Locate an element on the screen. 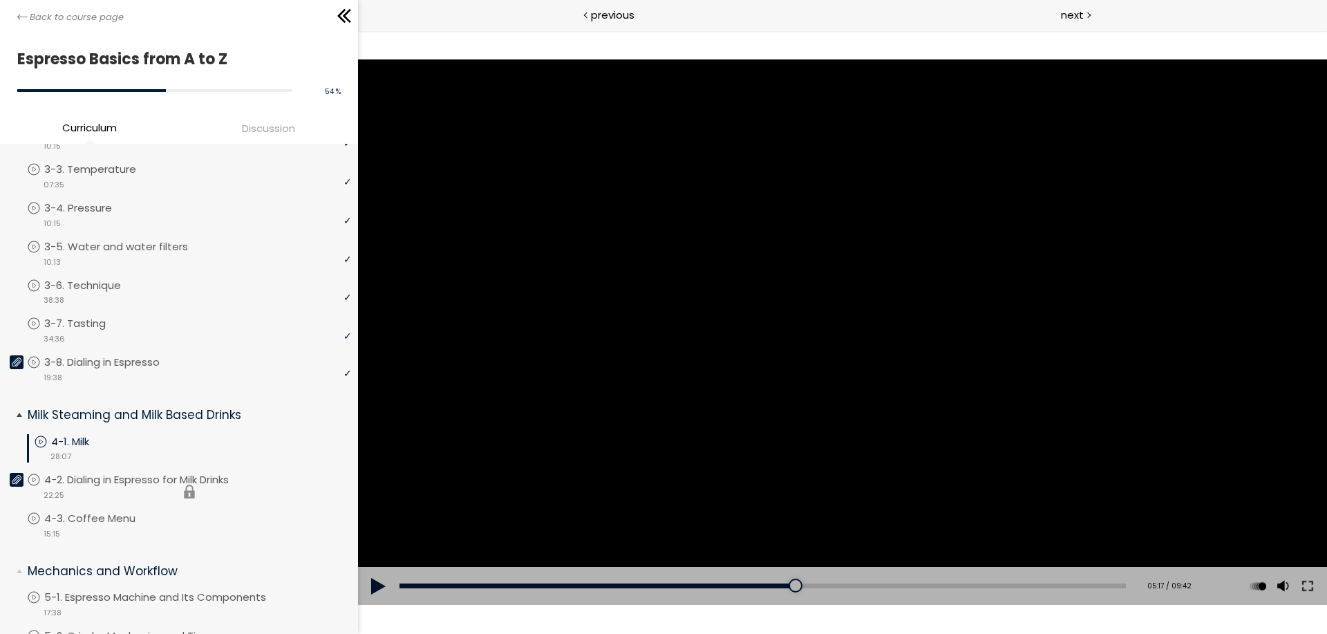 The height and width of the screenshot is (634, 1327). p: 3-6. Technique is located at coordinates (96, 285).